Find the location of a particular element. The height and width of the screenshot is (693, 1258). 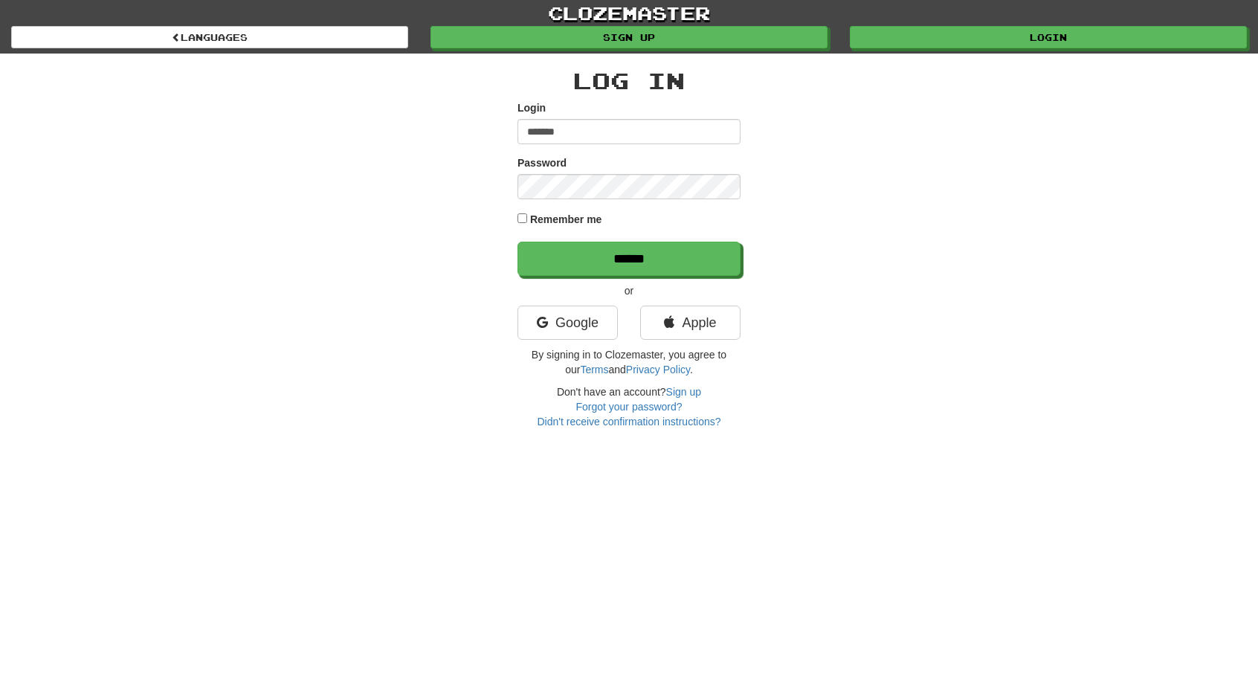

div: Don't have an account? is located at coordinates (629, 407).